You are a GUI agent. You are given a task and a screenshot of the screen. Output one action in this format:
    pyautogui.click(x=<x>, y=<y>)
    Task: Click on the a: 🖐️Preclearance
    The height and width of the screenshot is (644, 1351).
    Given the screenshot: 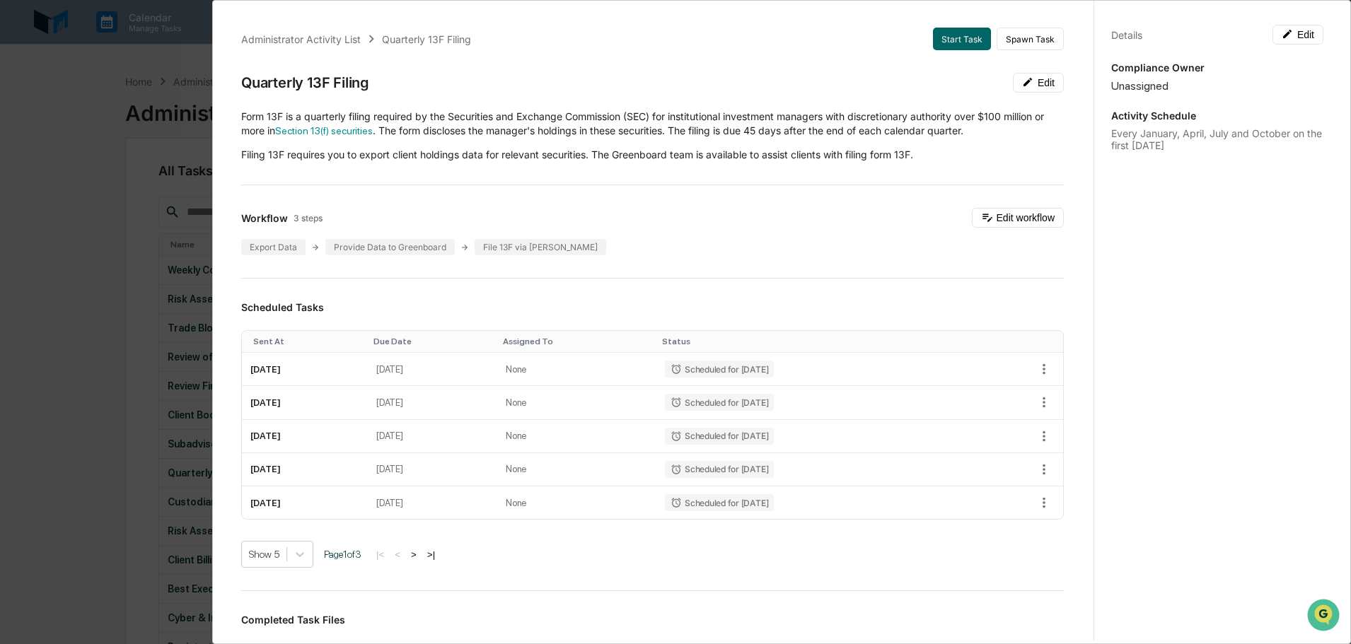 What is the action you would take?
    pyautogui.click(x=52, y=185)
    